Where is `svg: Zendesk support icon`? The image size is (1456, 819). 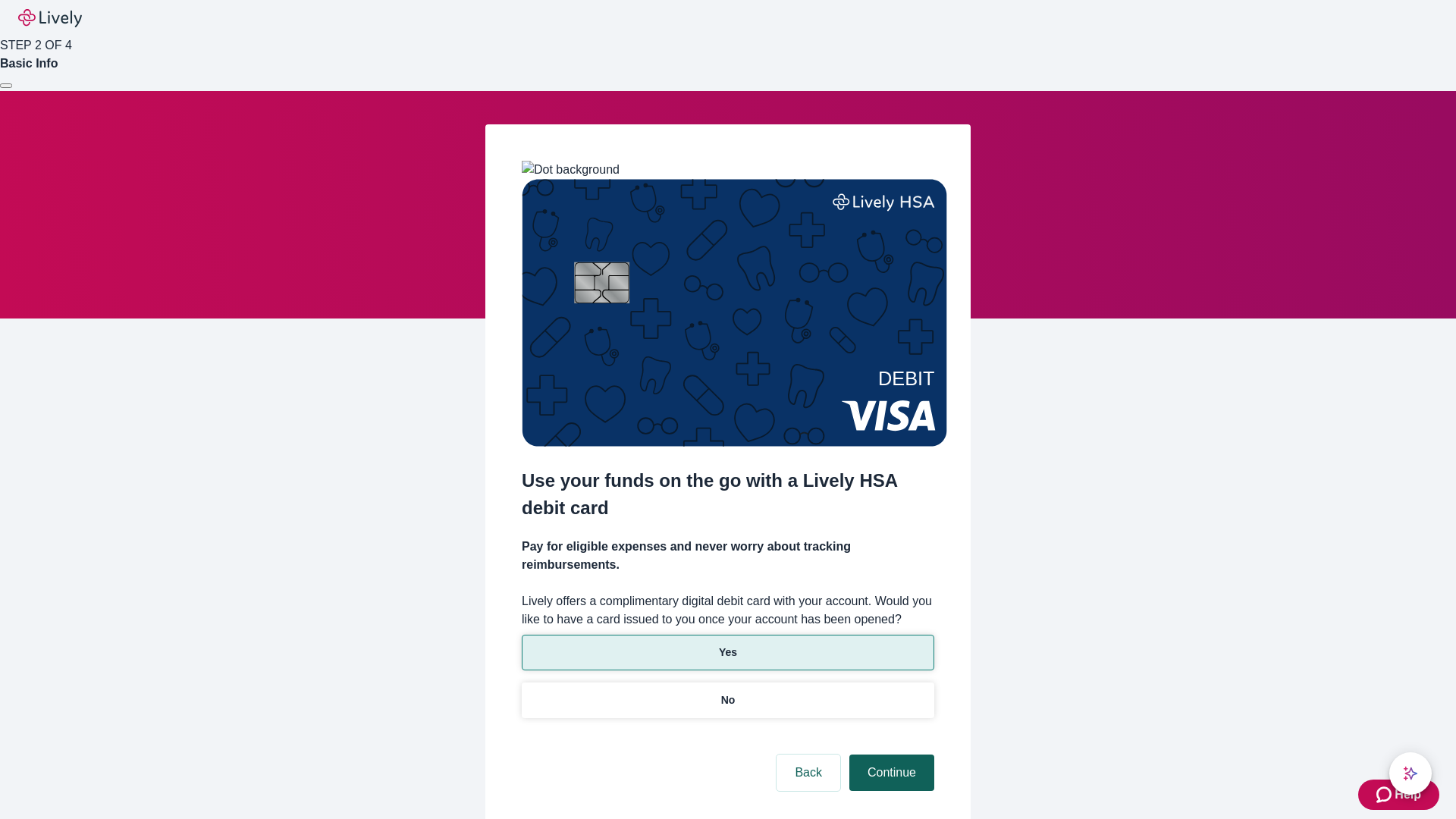 svg: Zendesk support icon is located at coordinates (1385, 795).